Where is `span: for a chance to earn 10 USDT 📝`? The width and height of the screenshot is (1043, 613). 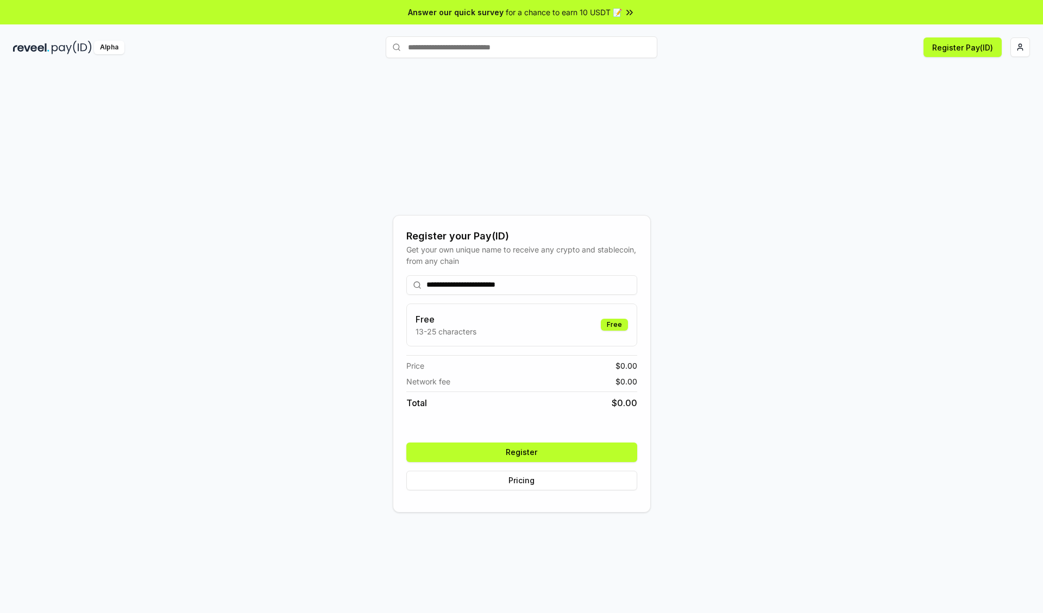 span: for a chance to earn 10 USDT 📝 is located at coordinates (564, 12).